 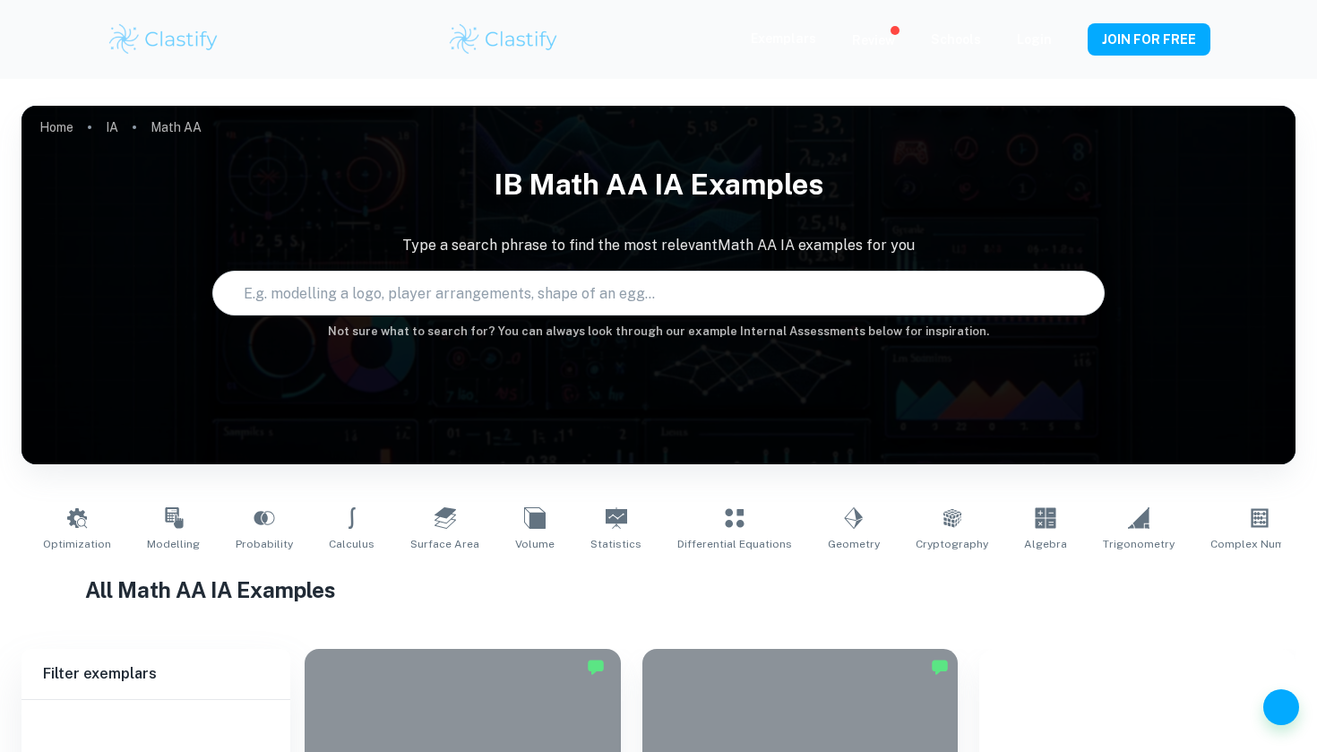 I want to click on span: Optimization, so click(x=77, y=544).